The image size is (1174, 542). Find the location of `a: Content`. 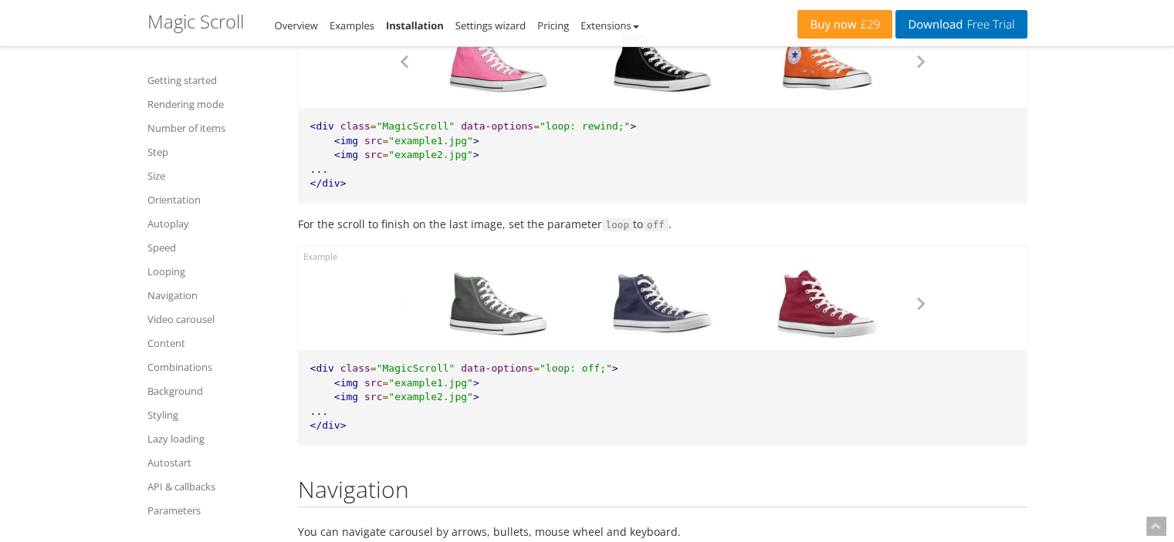

a: Content is located at coordinates (213, 343).